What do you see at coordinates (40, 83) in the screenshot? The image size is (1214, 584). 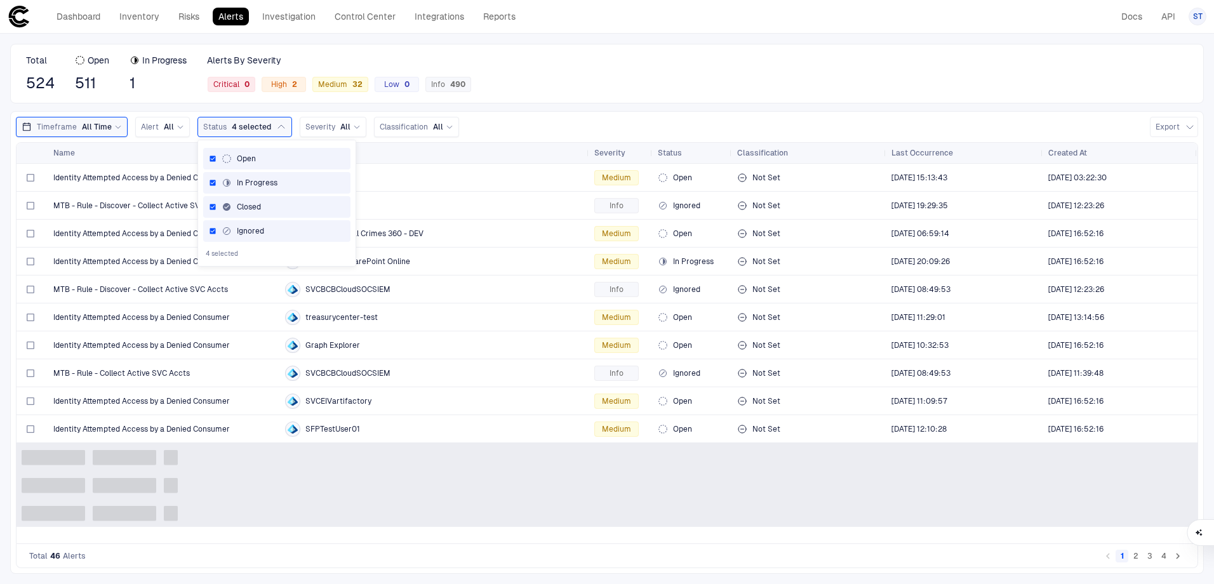 I see `span: 524` at bounding box center [40, 83].